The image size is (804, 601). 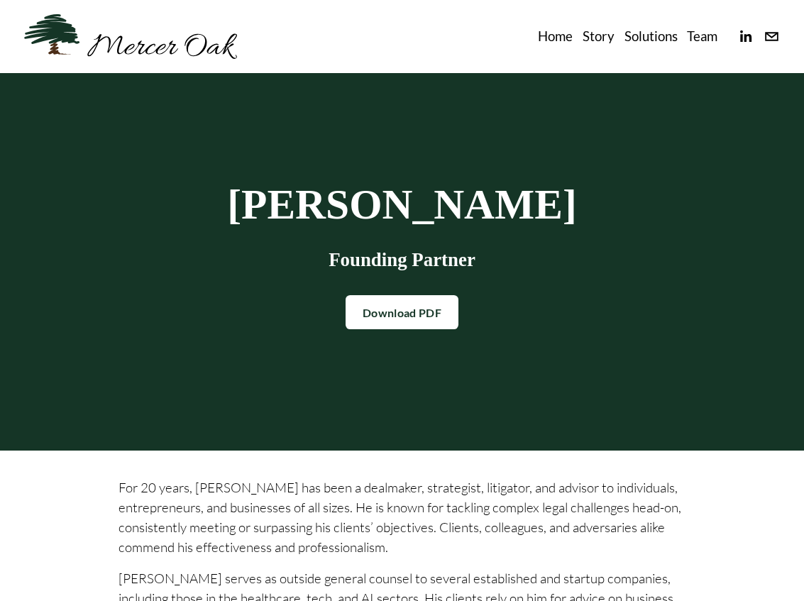 What do you see at coordinates (402, 312) in the screenshot?
I see `a: Download PDF` at bounding box center [402, 312].